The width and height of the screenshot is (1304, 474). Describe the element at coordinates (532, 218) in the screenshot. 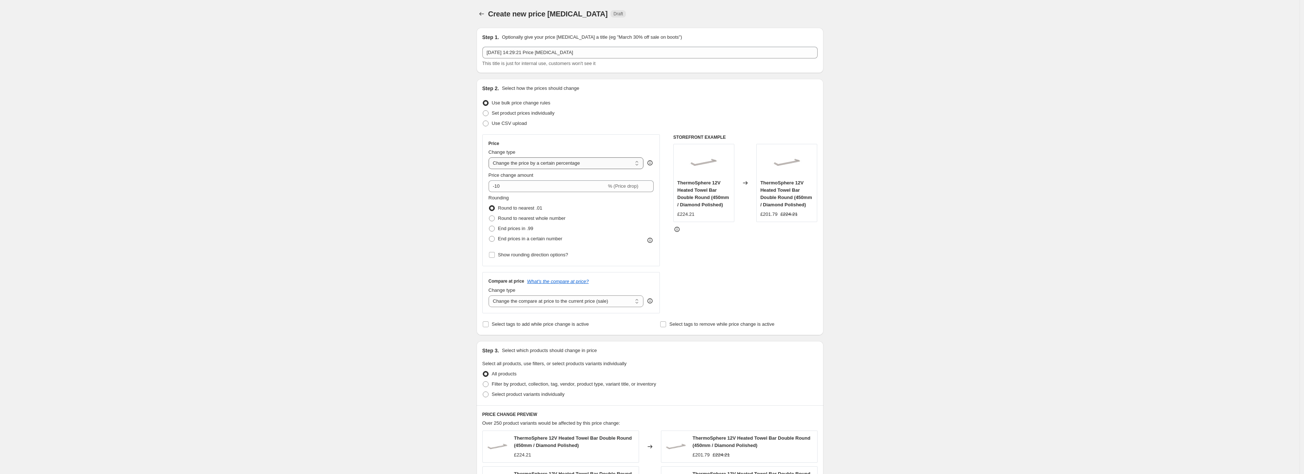

I see `span: Round to nearest whole number` at that location.